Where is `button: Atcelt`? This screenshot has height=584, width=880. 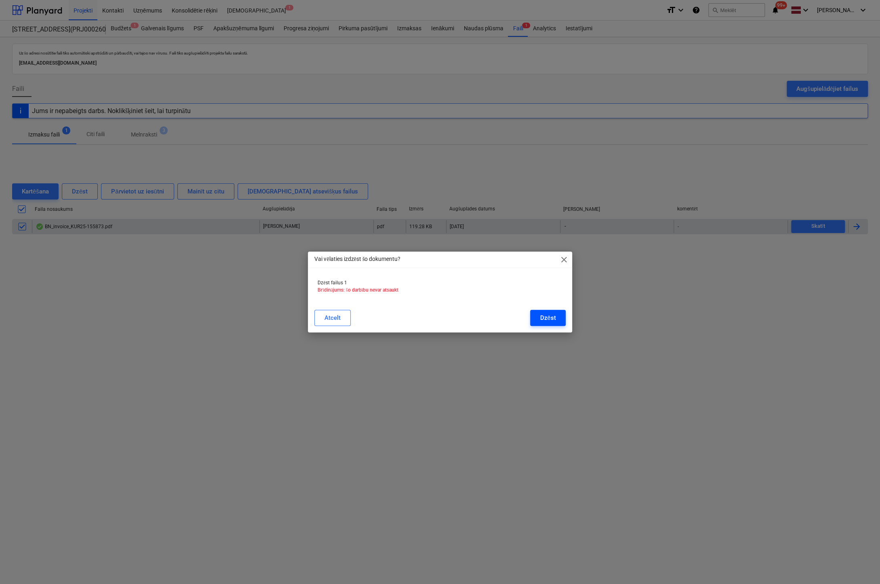
button: Atcelt is located at coordinates (332, 318).